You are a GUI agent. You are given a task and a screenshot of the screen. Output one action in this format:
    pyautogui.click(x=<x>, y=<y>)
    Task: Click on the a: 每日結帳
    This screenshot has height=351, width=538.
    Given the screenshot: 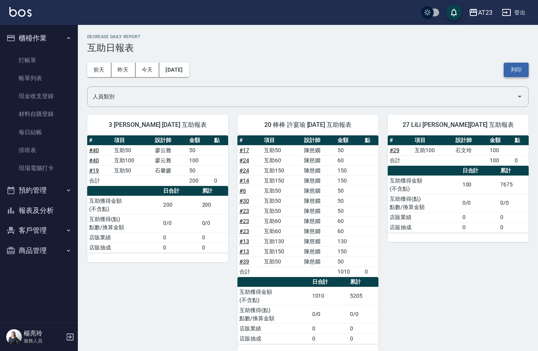 What is the action you would take?
    pyautogui.click(x=39, y=132)
    